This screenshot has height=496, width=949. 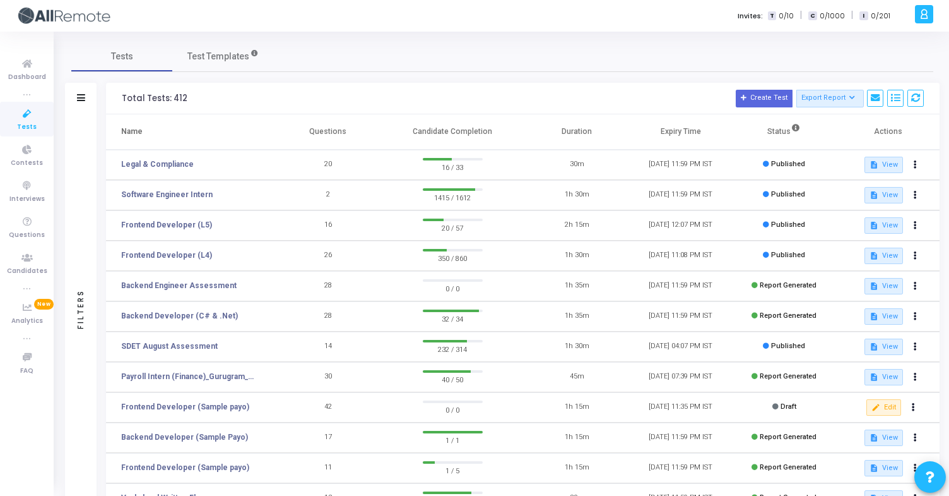 What do you see at coordinates (328, 165) in the screenshot?
I see `td: 20` at bounding box center [328, 165].